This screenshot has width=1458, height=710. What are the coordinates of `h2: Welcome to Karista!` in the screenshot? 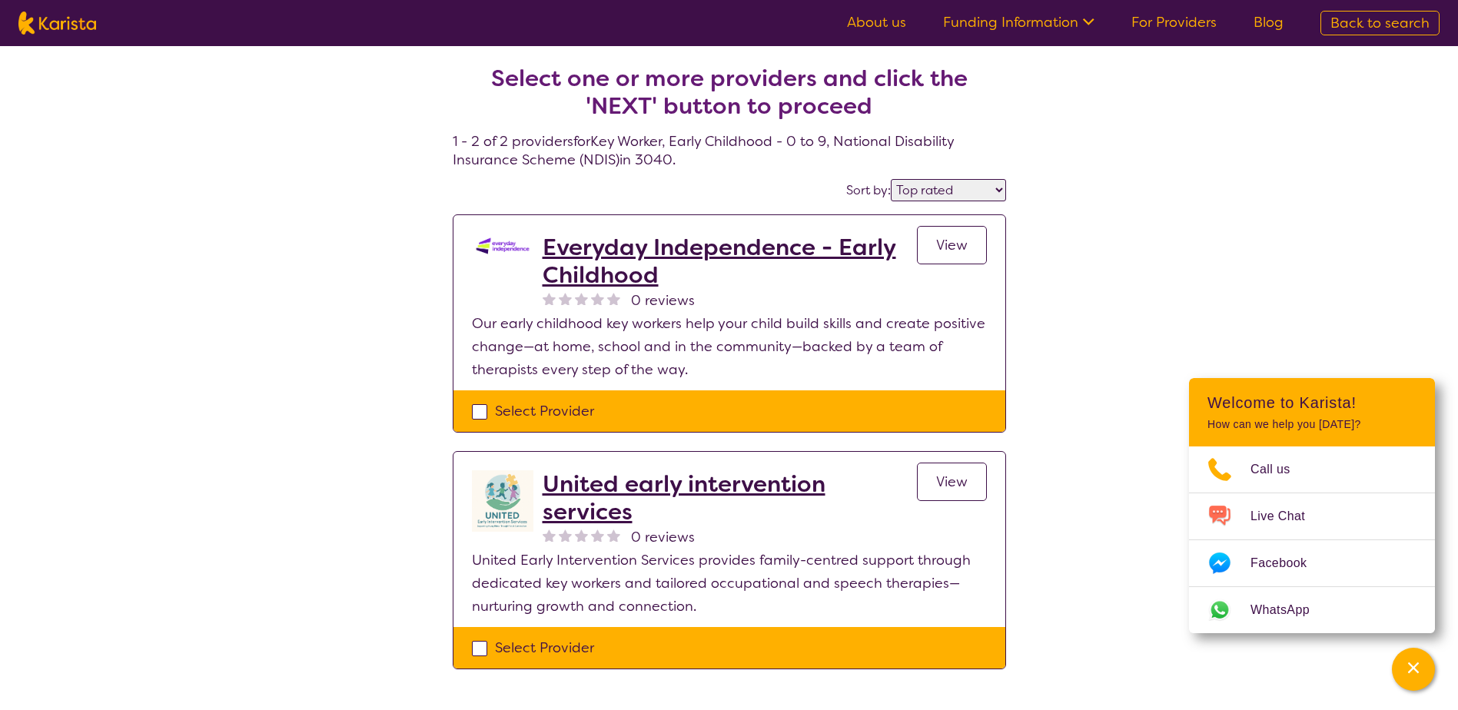 It's located at (1312, 403).